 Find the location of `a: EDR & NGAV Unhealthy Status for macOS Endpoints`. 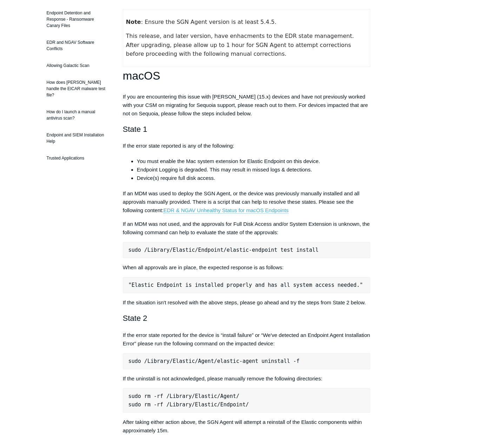

a: EDR & NGAV Unhealthy Status for macOS Endpoints is located at coordinates (226, 210).